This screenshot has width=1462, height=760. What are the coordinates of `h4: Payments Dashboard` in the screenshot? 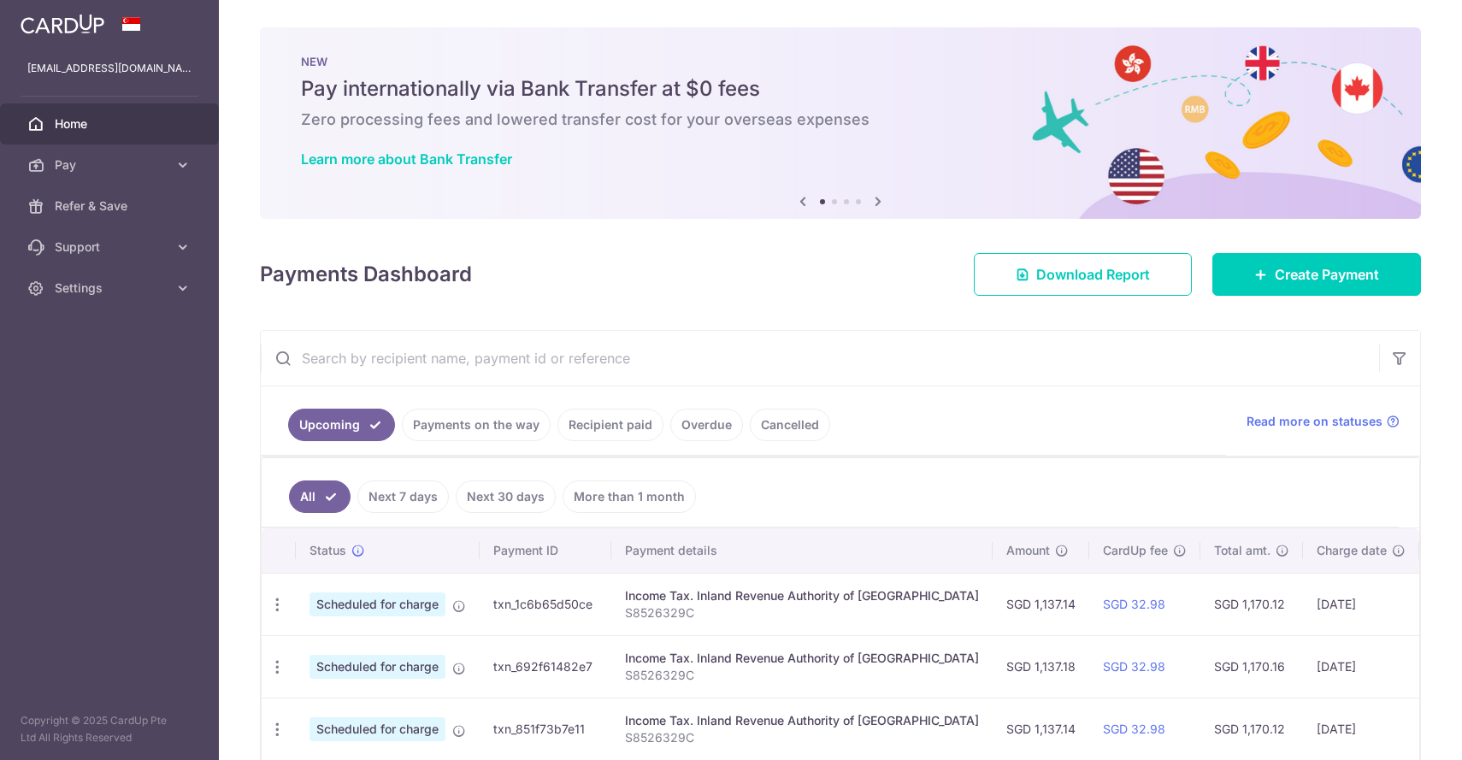 It's located at (366, 274).